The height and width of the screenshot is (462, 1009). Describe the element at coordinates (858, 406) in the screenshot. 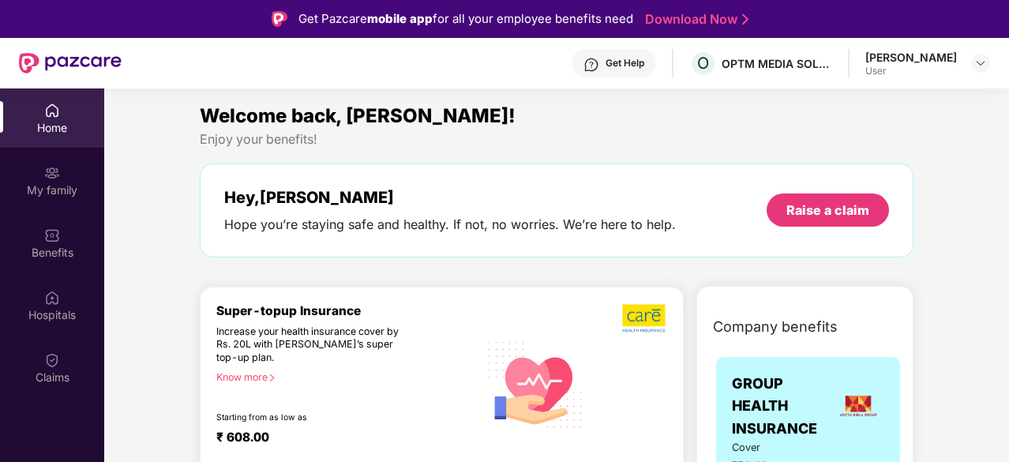

I see `img: insurerLogo` at that location.